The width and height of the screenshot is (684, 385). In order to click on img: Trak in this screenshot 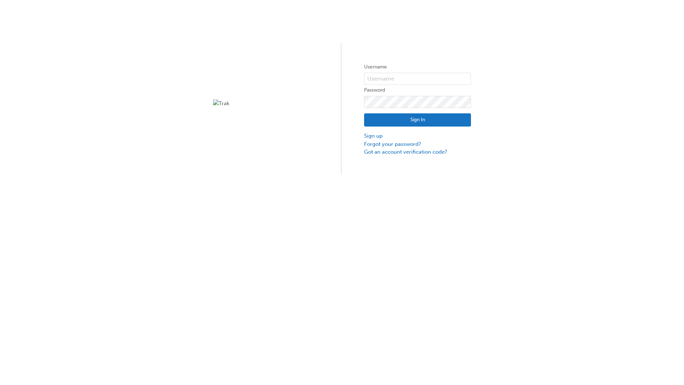, I will do `click(266, 103)`.